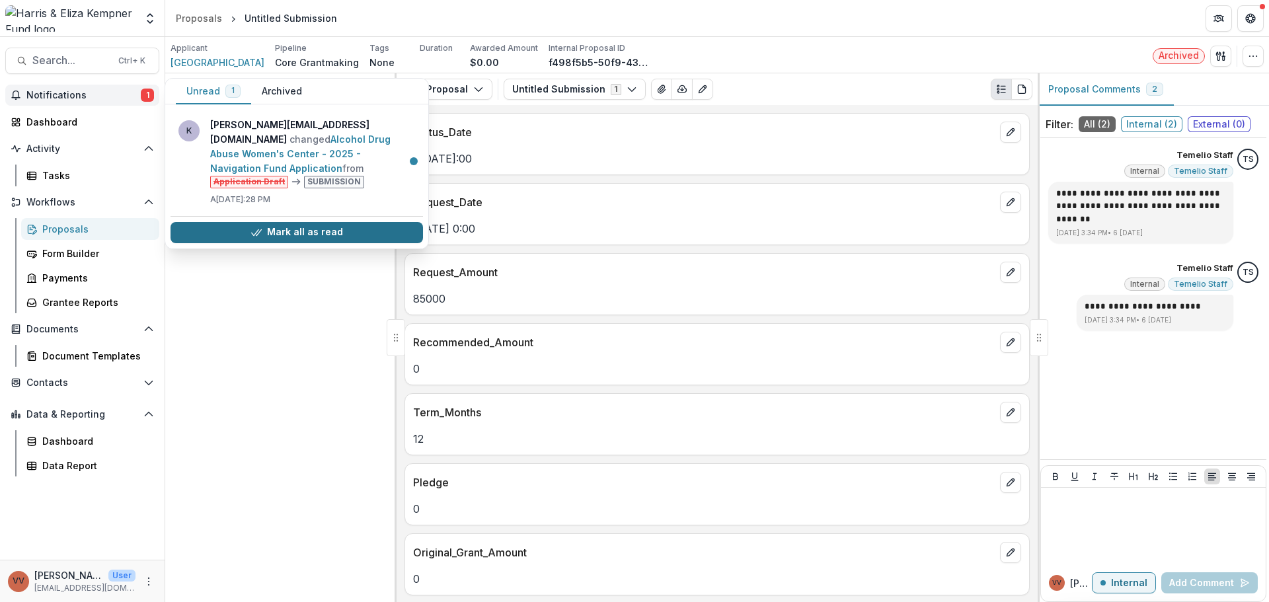  What do you see at coordinates (82, 383) in the screenshot?
I see `span: Contacts` at bounding box center [82, 383].